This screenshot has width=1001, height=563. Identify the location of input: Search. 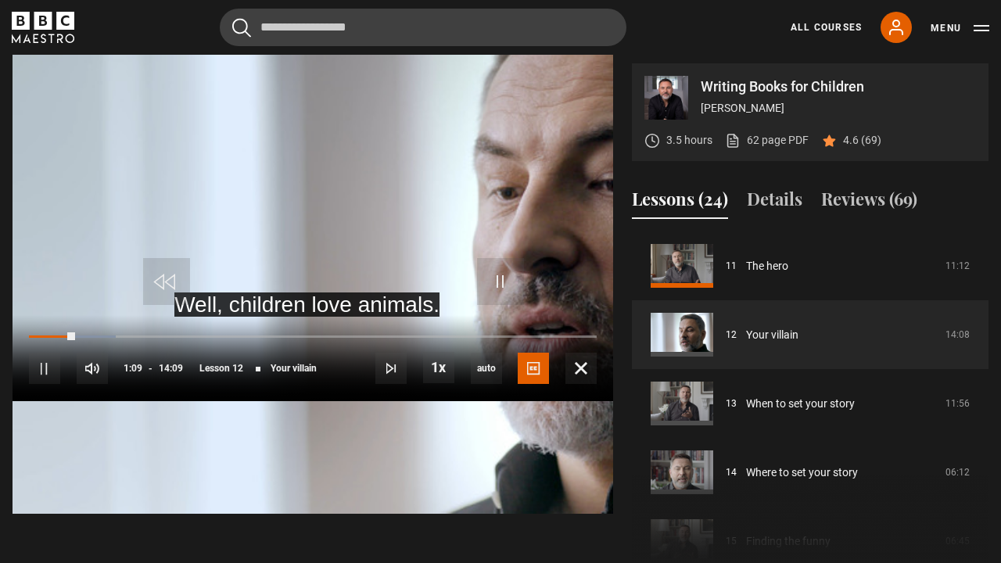
(423, 27).